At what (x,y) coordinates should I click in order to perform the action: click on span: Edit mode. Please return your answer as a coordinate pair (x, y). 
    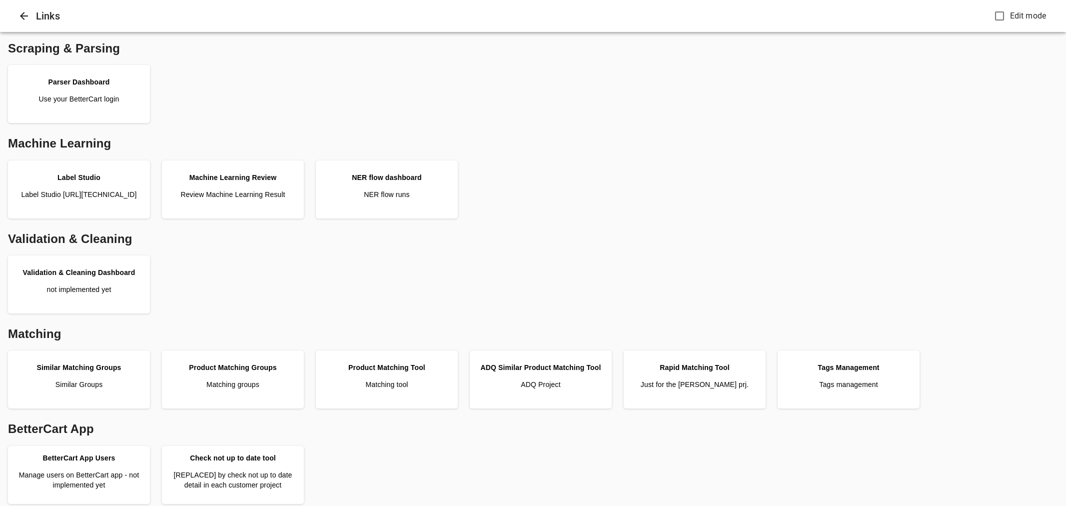
    Looking at the image, I should click on (1028, 16).